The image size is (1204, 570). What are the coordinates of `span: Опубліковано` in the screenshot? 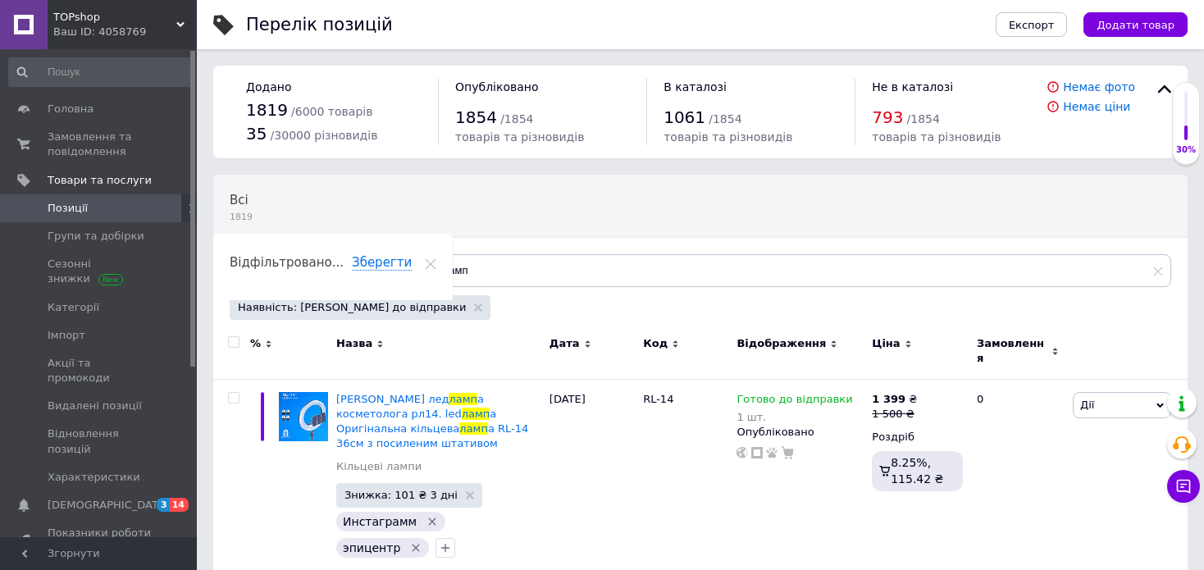 It's located at (497, 87).